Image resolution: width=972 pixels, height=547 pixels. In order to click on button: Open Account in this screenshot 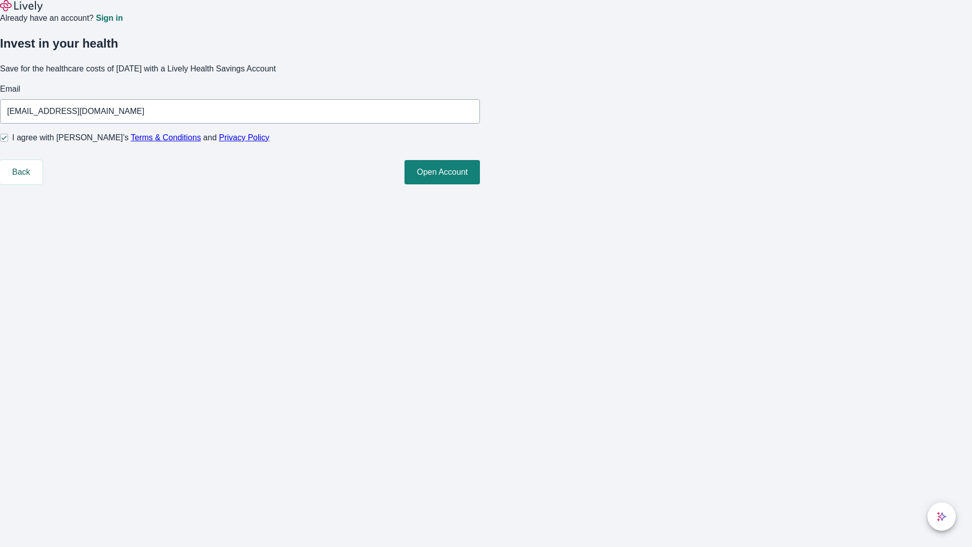, I will do `click(442, 172)`.